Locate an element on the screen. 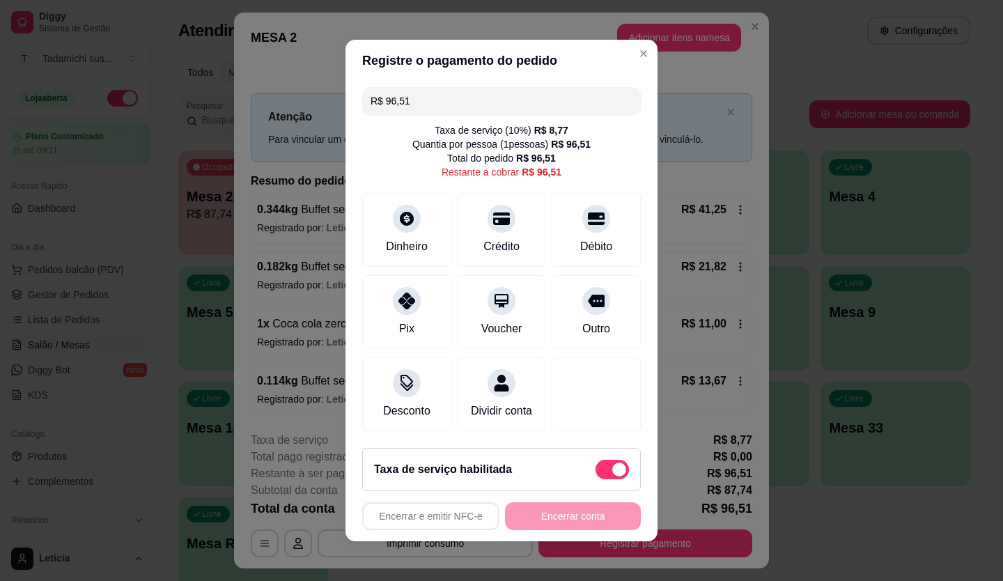 Image resolution: width=1003 pixels, height=581 pixels. div: Pix is located at coordinates (407, 329).